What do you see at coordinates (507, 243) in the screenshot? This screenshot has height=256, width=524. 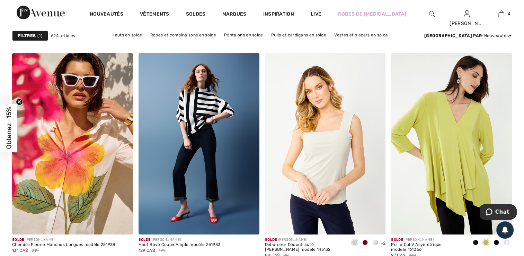 I see `div: Vanilla 30` at bounding box center [507, 243].